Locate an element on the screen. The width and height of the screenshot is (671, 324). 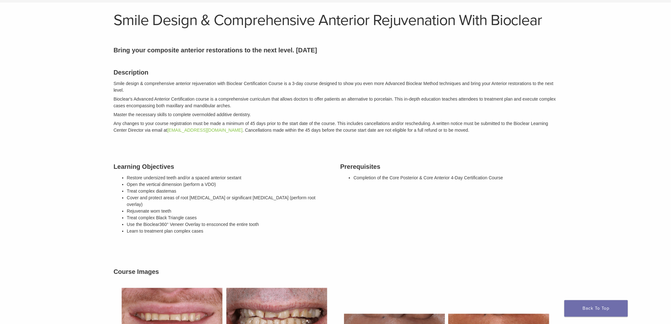
span: 360° Veneer Overlay to ensconced the entire tooth is located at coordinates (209, 224).